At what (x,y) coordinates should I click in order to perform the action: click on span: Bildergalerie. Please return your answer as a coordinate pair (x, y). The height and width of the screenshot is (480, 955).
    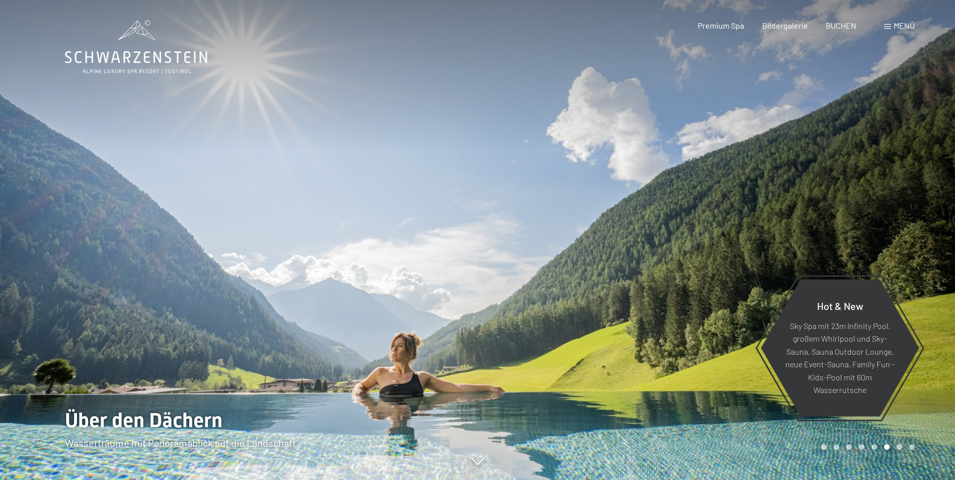
    Looking at the image, I should click on (785, 25).